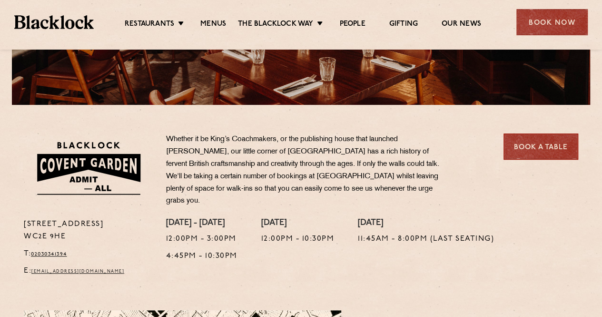 The width and height of the screenshot is (602, 317). I want to click on a: Restaurants, so click(150, 25).